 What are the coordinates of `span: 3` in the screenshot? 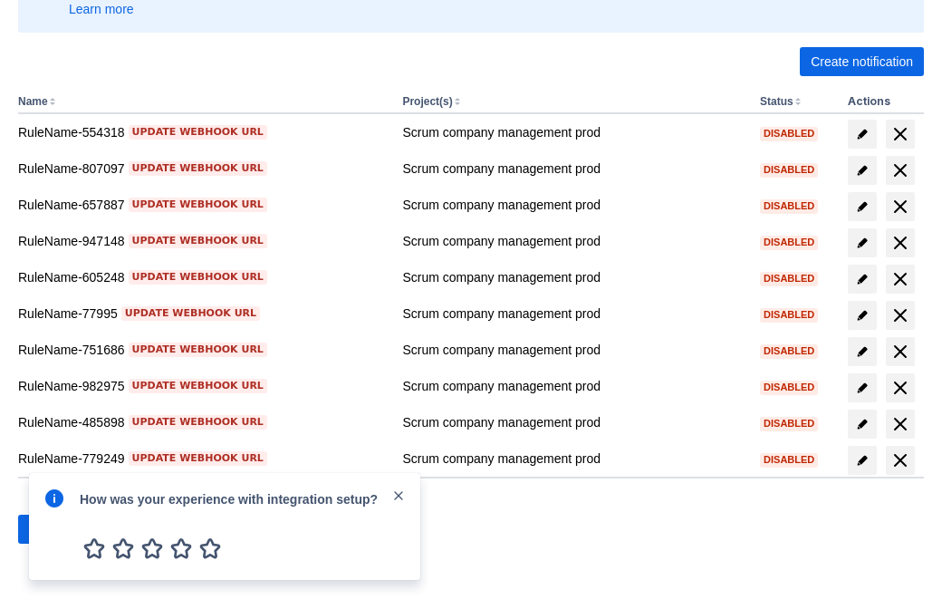 It's located at (152, 548).